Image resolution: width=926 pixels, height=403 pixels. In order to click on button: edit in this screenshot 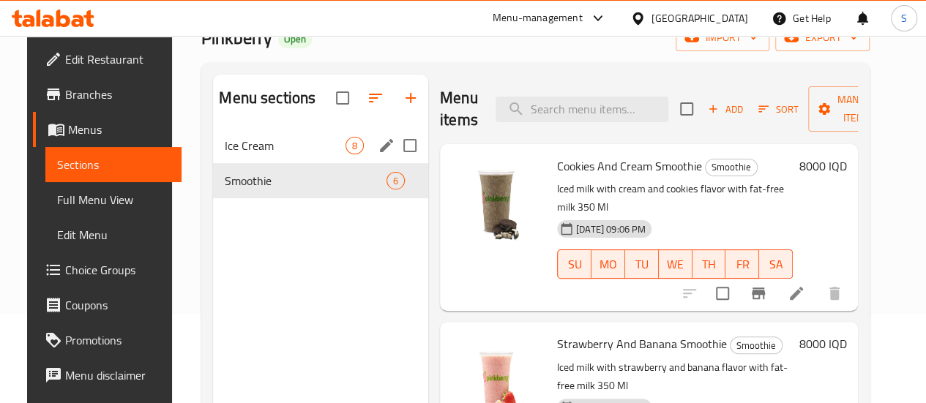, I will do `click(386, 146)`.